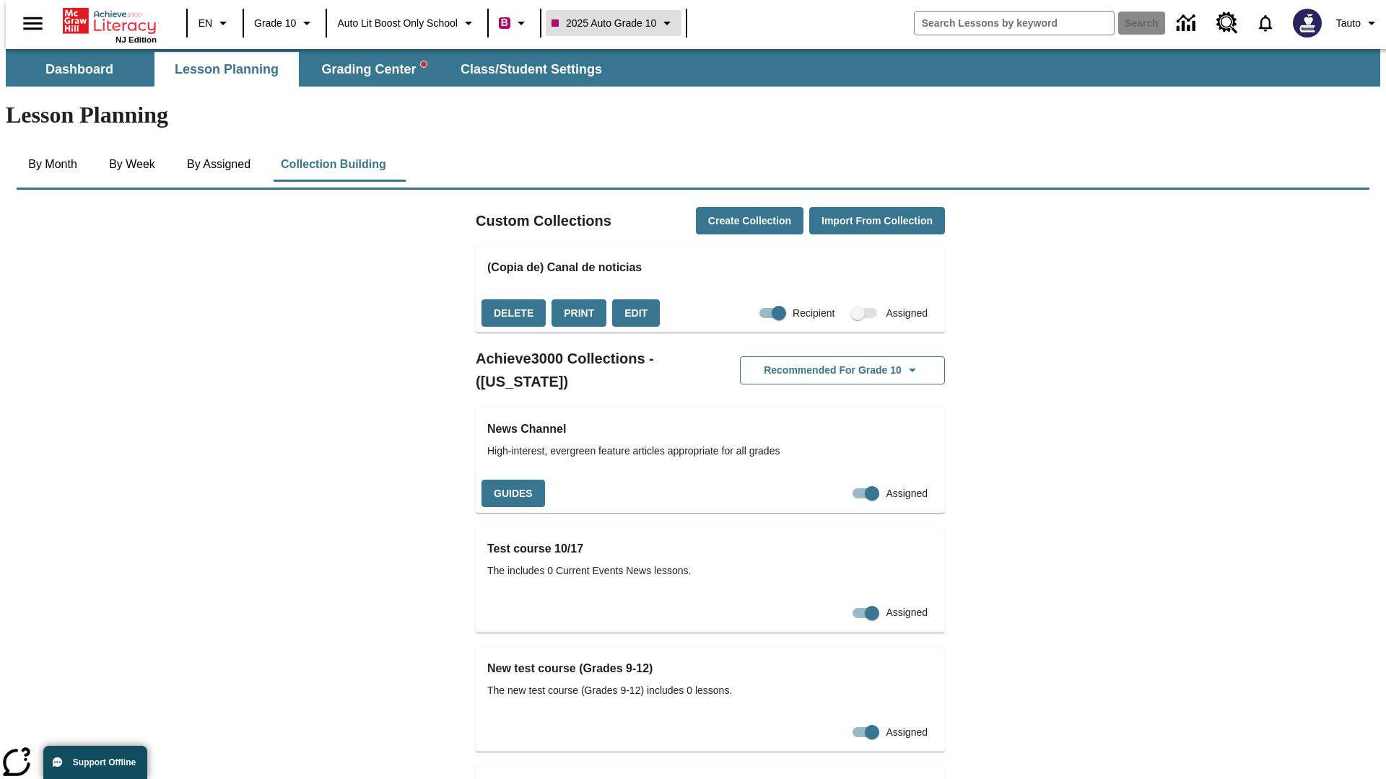 The image size is (1386, 779). What do you see at coordinates (1348, 23) in the screenshot?
I see `span: Tauto` at bounding box center [1348, 23].